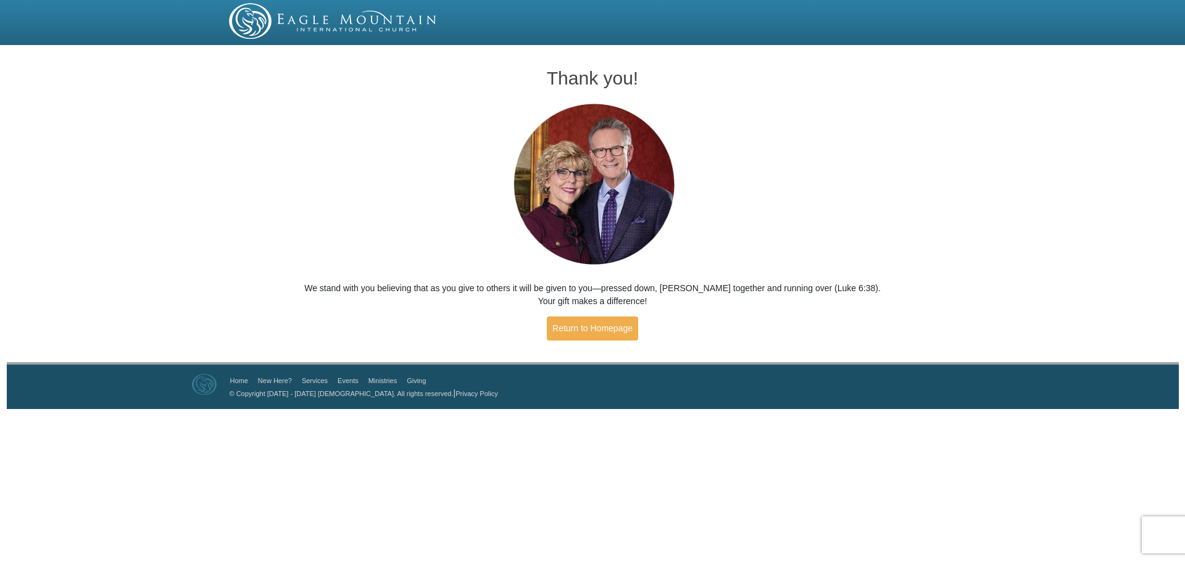  Describe the element at coordinates (239, 381) in the screenshot. I see `a: Home` at that location.